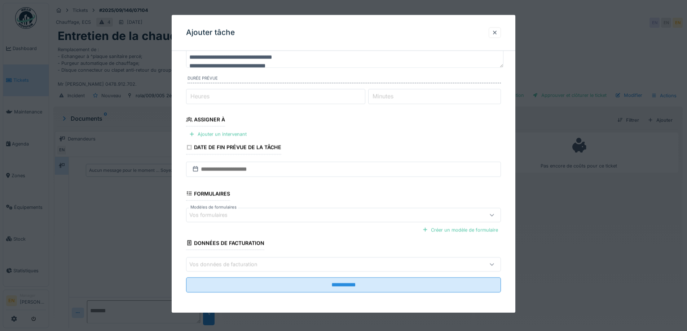 The width and height of the screenshot is (687, 331). What do you see at coordinates (210, 32) in the screenshot?
I see `h3: Ajouter tâche` at bounding box center [210, 32].